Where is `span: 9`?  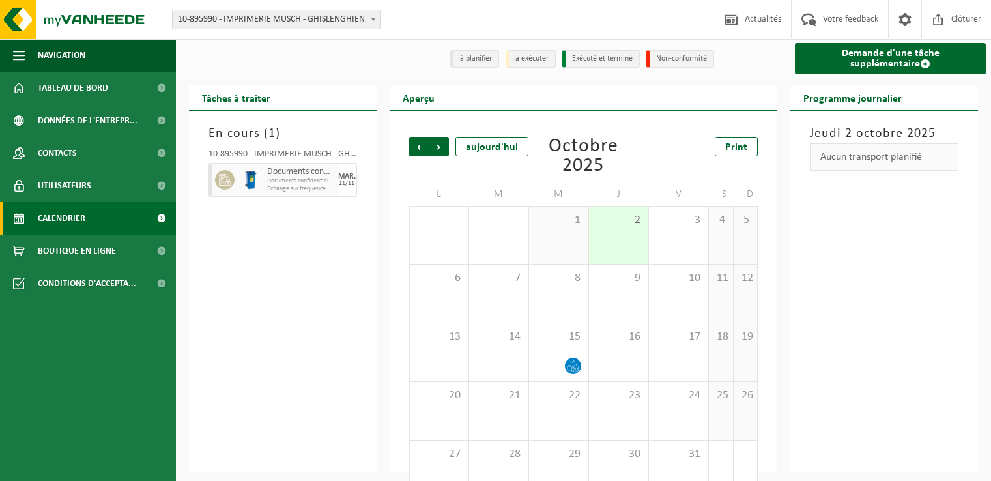
span: 9 is located at coordinates (618, 278).